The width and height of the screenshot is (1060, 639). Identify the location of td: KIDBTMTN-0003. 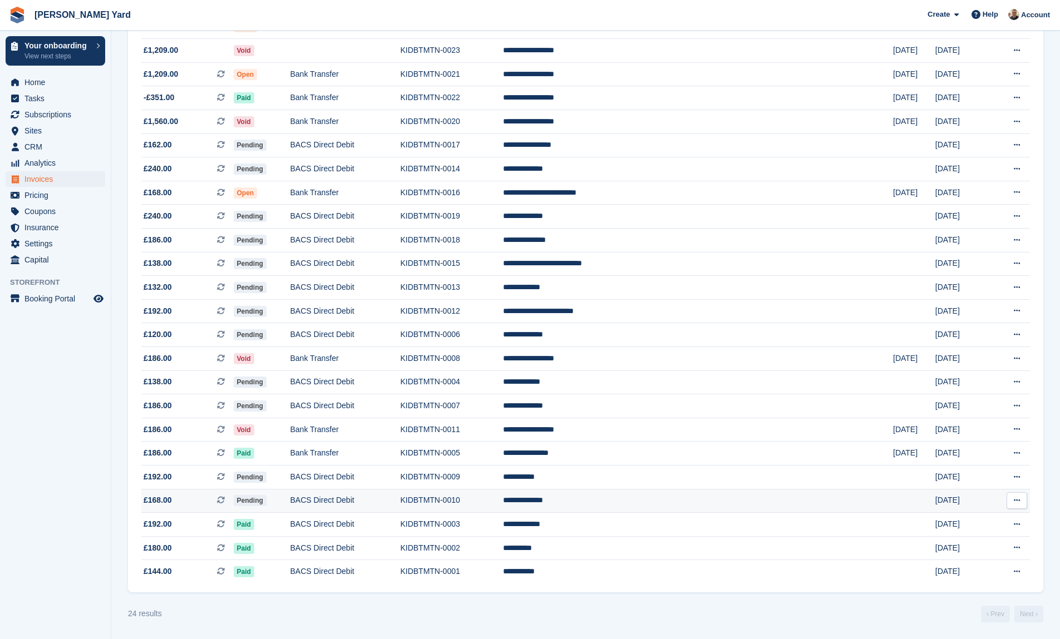
(451, 525).